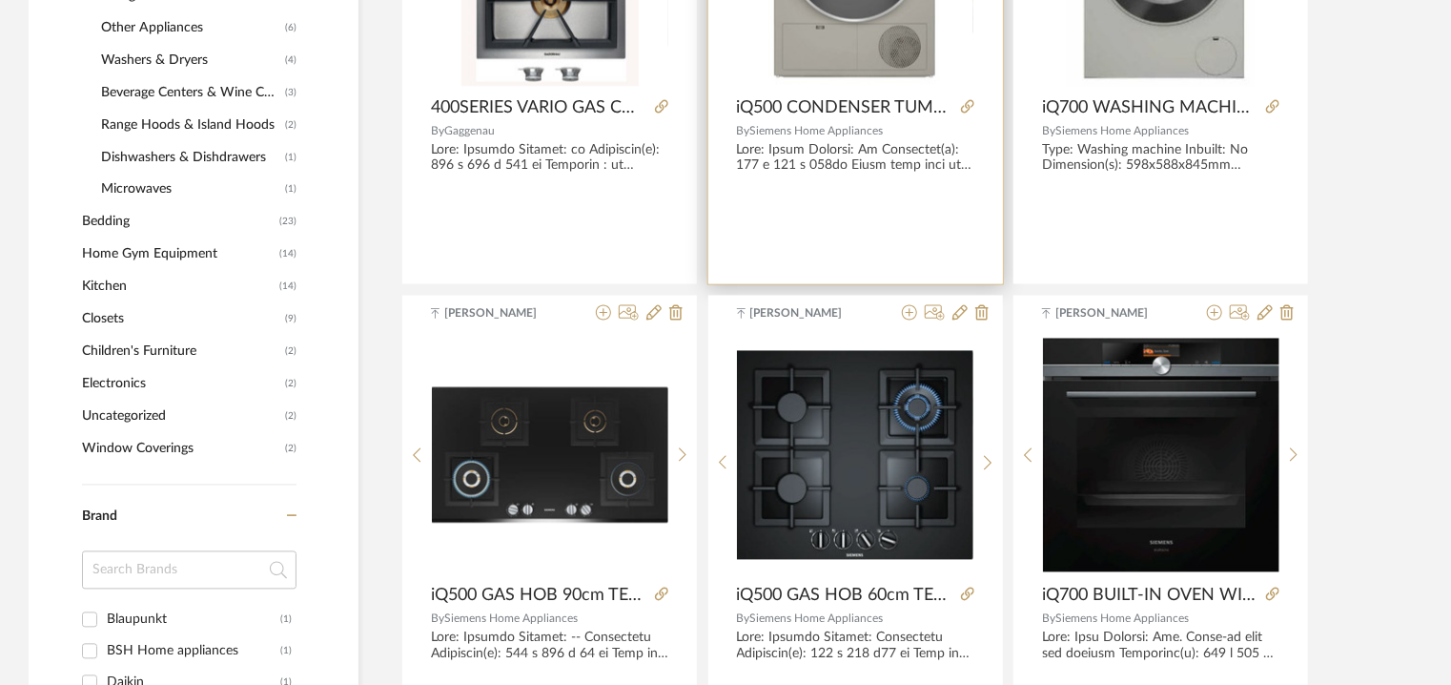 The image size is (1451, 685). What do you see at coordinates (1150, 596) in the screenshot?
I see `span: iQ700 BUILT-IN OVEN WITH MICROWAVE FUNCTION 60 x 60cm Black HM876G2B6I` at bounding box center [1150, 596].